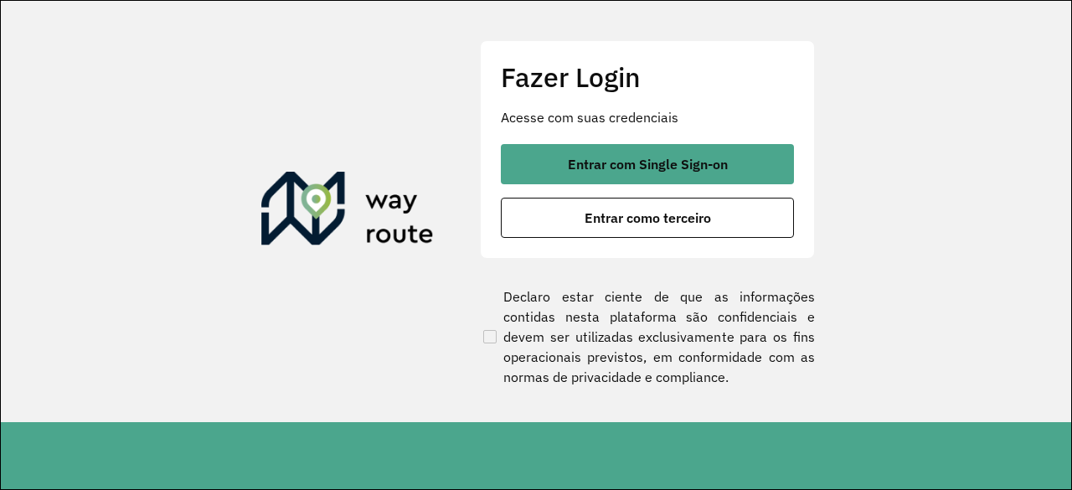 The height and width of the screenshot is (490, 1072). I want to click on label: Declaro estar ciente de que as informações contidas nesta plataforma são confidenciais e devem se..., so click(647, 337).